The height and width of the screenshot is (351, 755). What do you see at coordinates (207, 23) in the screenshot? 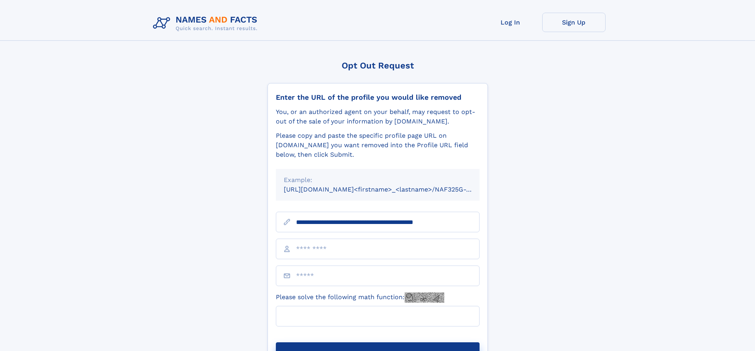
I see `img: Logo Names and Facts` at bounding box center [207, 23].